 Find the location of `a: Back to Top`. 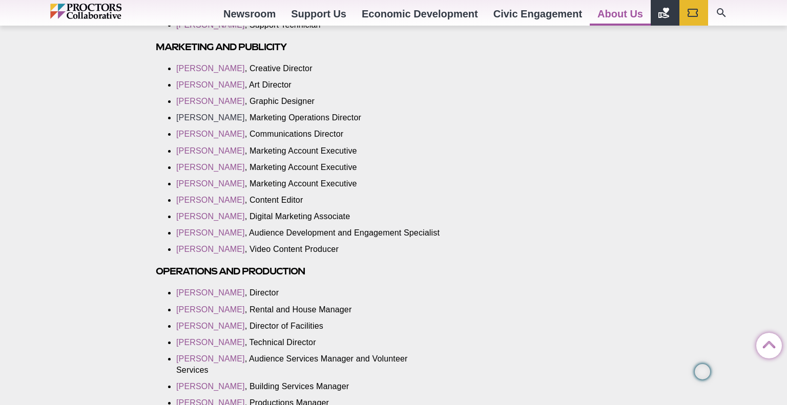

a: Back to Top is located at coordinates (766, 344).